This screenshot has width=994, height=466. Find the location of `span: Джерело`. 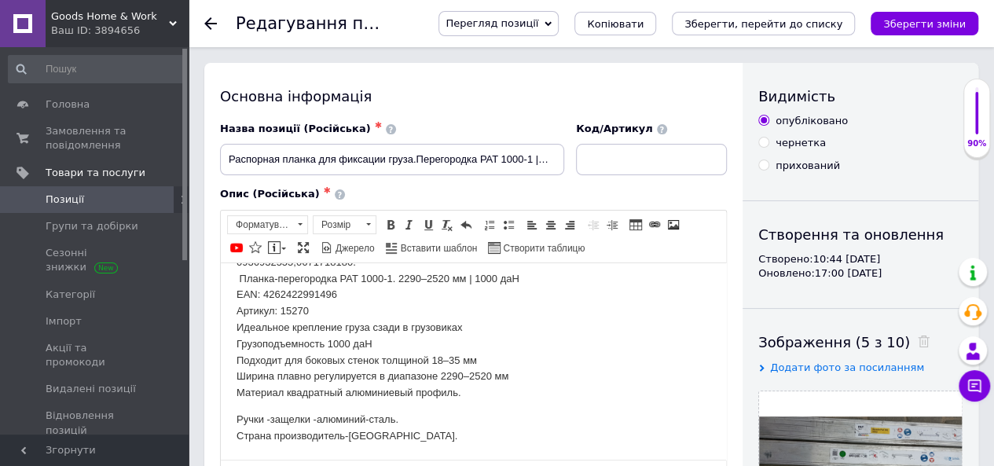

span: Джерело is located at coordinates (354, 248).